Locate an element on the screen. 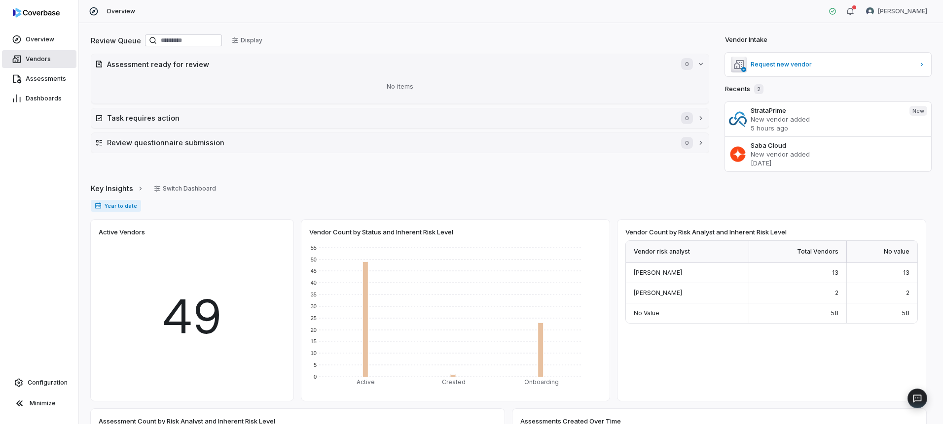 The height and width of the screenshot is (424, 943). span: Active Vendors is located at coordinates (122, 232).